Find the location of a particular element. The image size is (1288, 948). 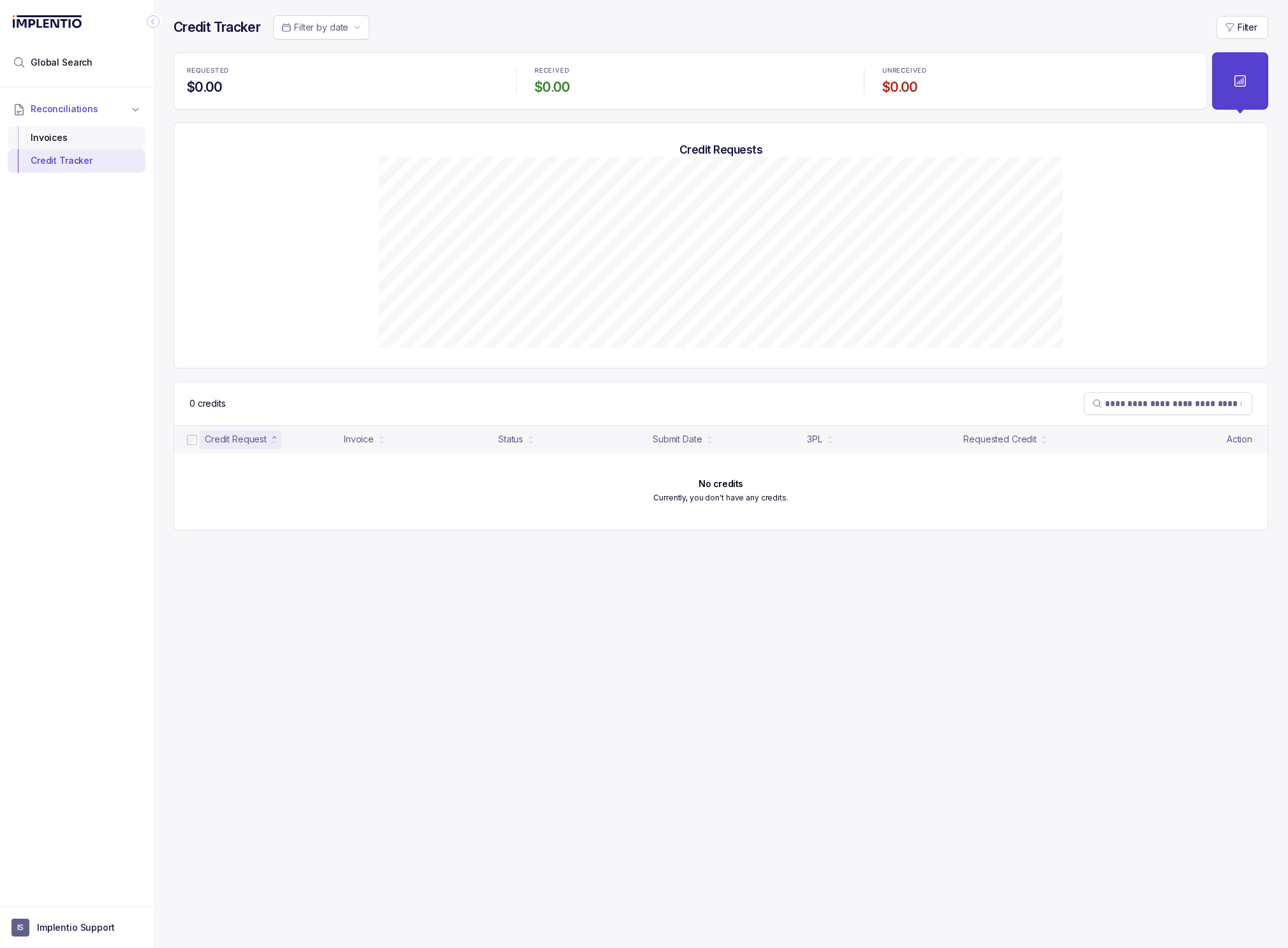

p: Action is located at coordinates (1239, 440).